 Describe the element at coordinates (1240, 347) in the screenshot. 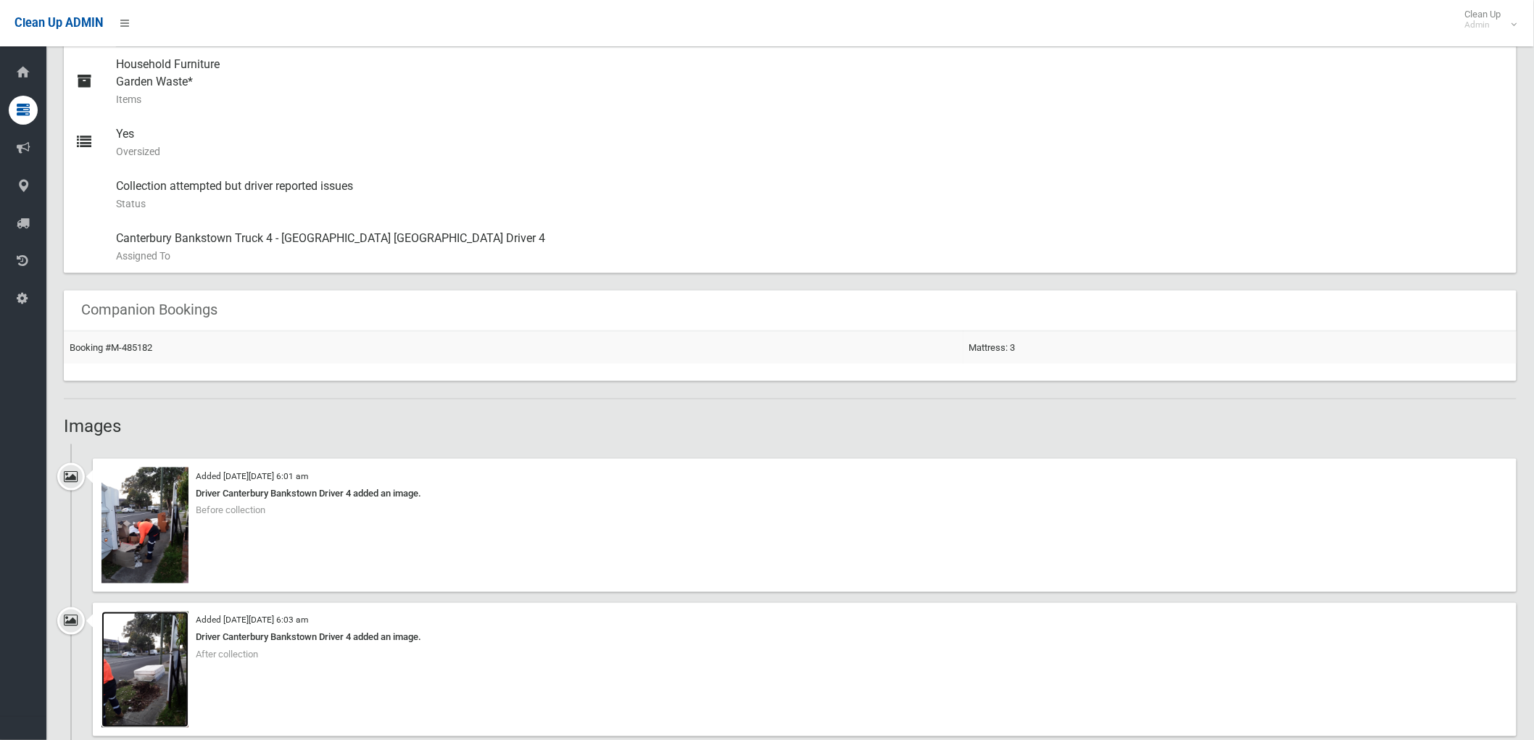

I see `td: Mattress: 3` at that location.